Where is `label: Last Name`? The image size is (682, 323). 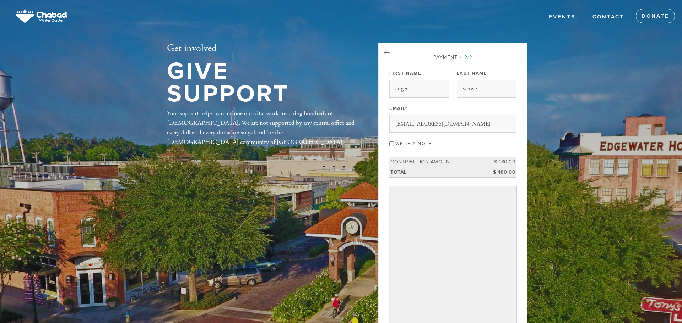
label: Last Name is located at coordinates (472, 73).